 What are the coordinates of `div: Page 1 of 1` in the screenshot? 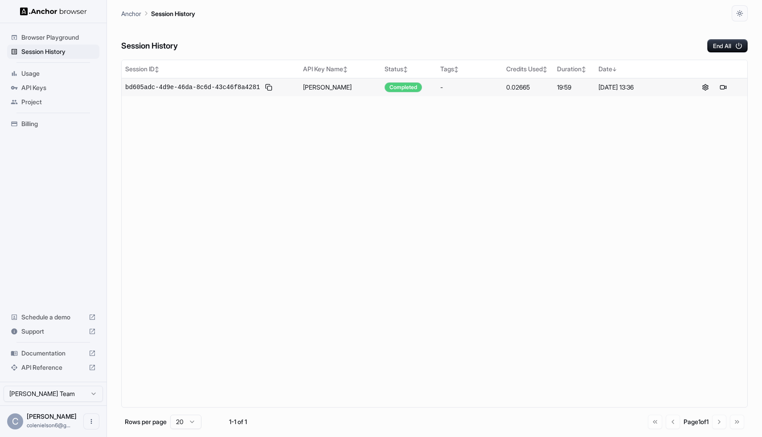 It's located at (696, 422).